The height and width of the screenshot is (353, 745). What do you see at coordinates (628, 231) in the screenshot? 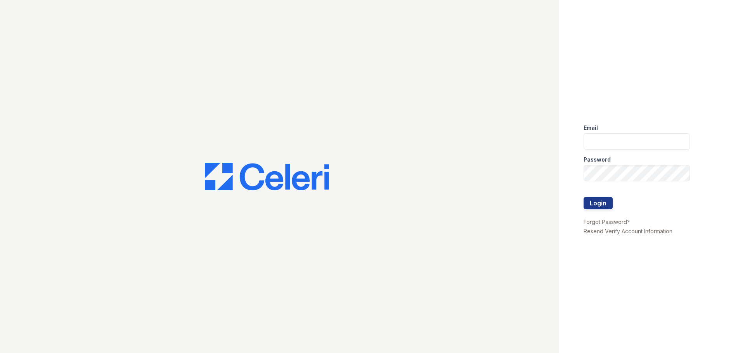
I see `a: Resend Verify Account Information` at bounding box center [628, 231].